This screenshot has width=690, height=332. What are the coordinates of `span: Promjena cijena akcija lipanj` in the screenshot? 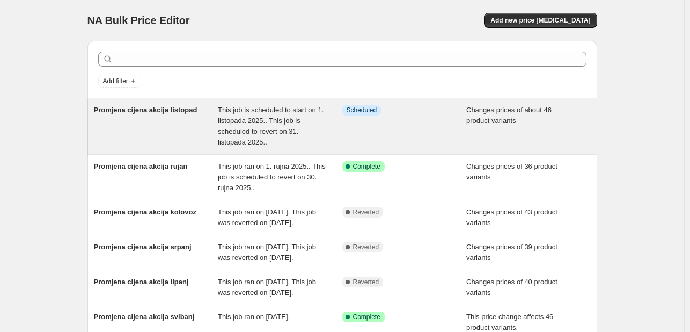 It's located at (141, 281).